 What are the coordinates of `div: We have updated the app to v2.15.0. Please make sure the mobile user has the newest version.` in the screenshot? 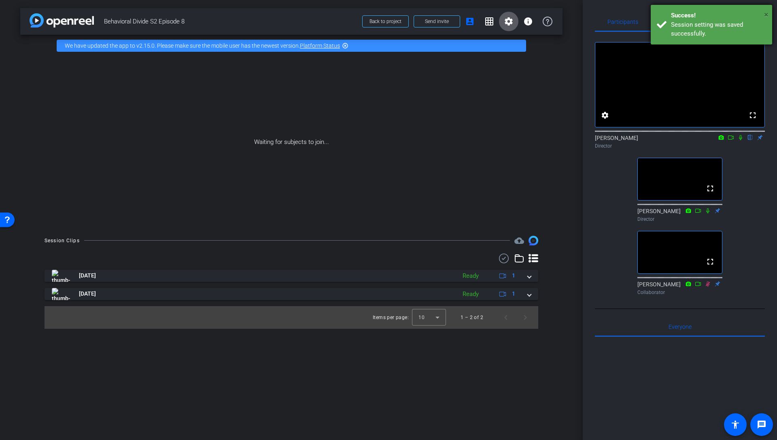 It's located at (291, 46).